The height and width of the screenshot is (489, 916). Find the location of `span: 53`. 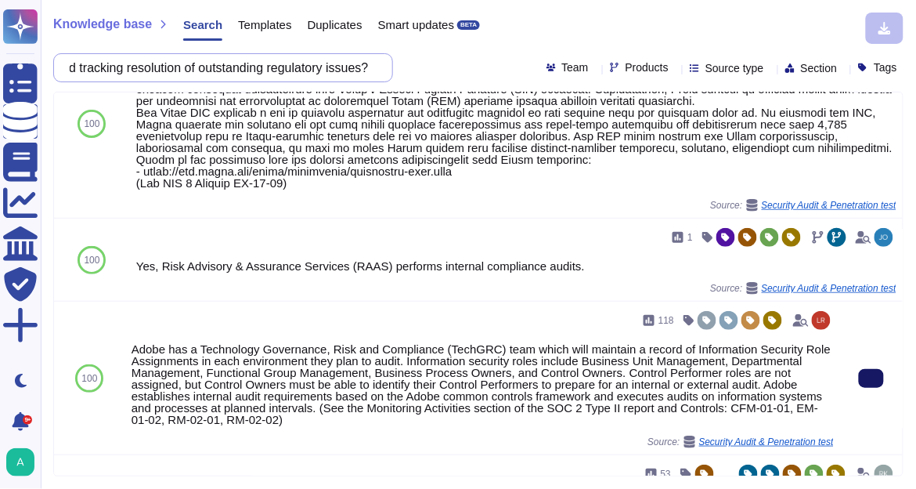

span: 53 is located at coordinates (666, 474).